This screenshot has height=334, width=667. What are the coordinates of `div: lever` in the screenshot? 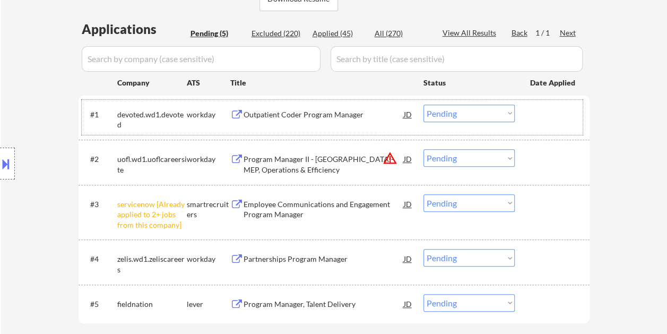 It's located at (209, 304).